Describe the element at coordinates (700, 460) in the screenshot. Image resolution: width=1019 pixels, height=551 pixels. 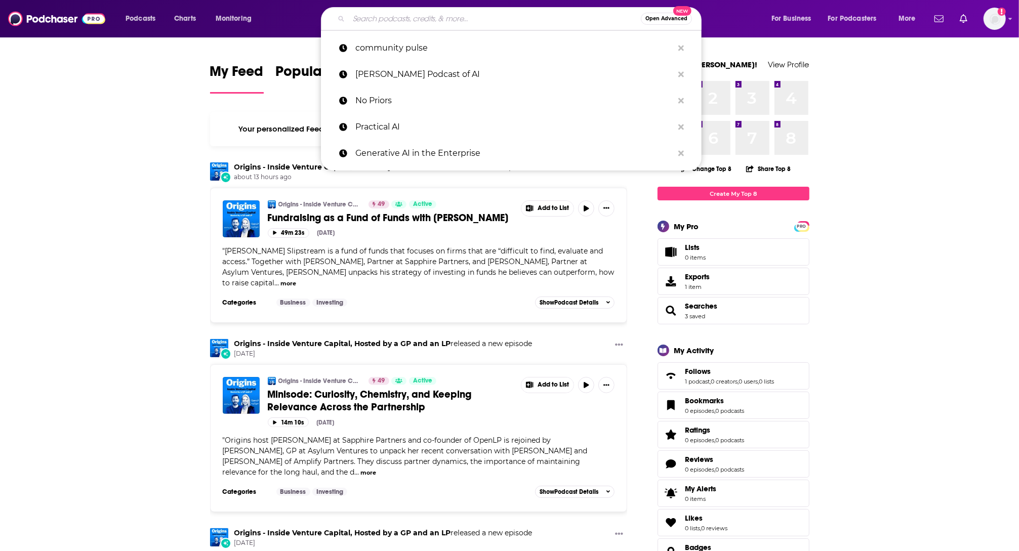
I see `span: Reviews` at that location.